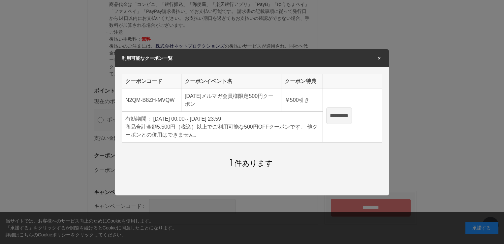 Image resolution: width=504 pixels, height=244 pixels. What do you see at coordinates (139, 118) in the screenshot?
I see `span: 有効期間：` at bounding box center [139, 118].